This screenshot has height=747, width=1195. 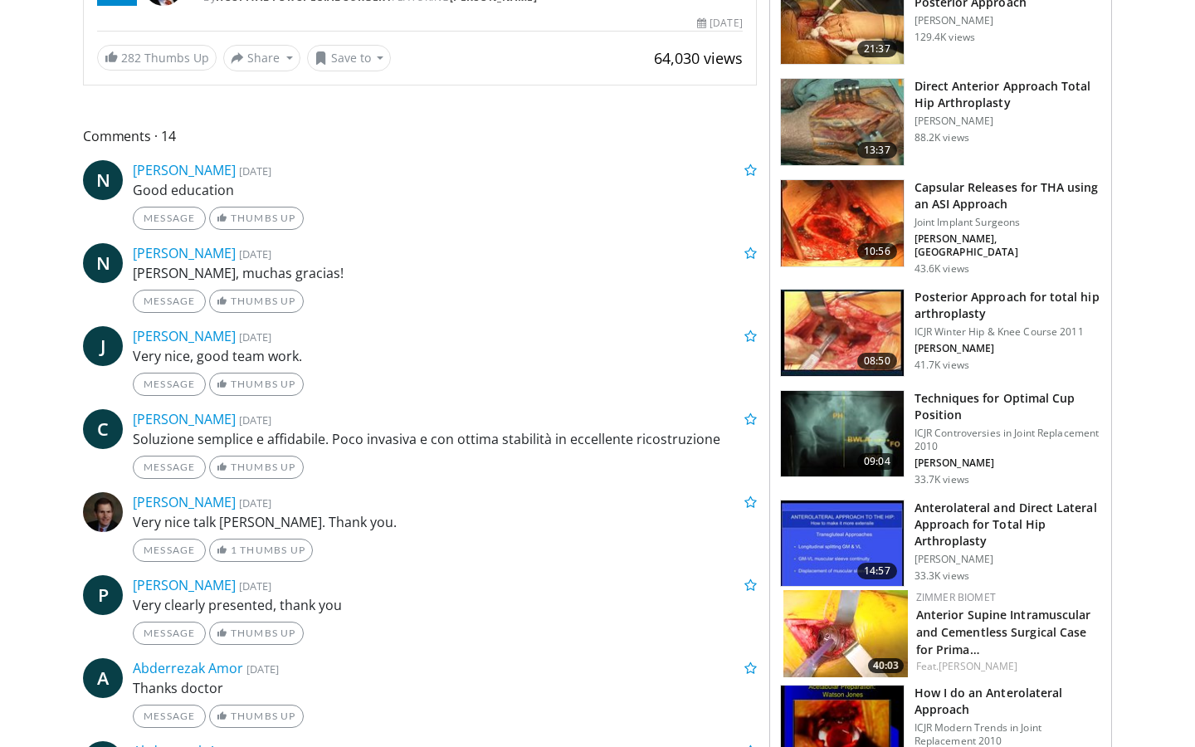 I want to click on span: A, so click(x=103, y=678).